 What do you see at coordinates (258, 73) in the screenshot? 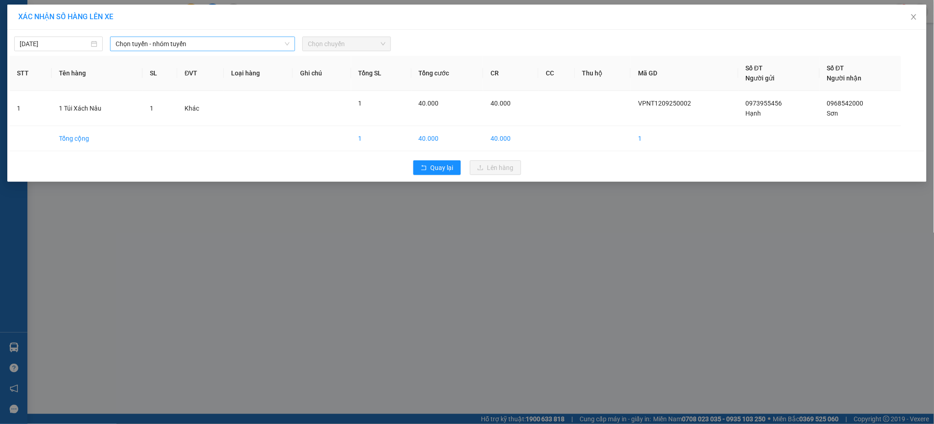
I see `th: Loại hàng` at bounding box center [258, 73].